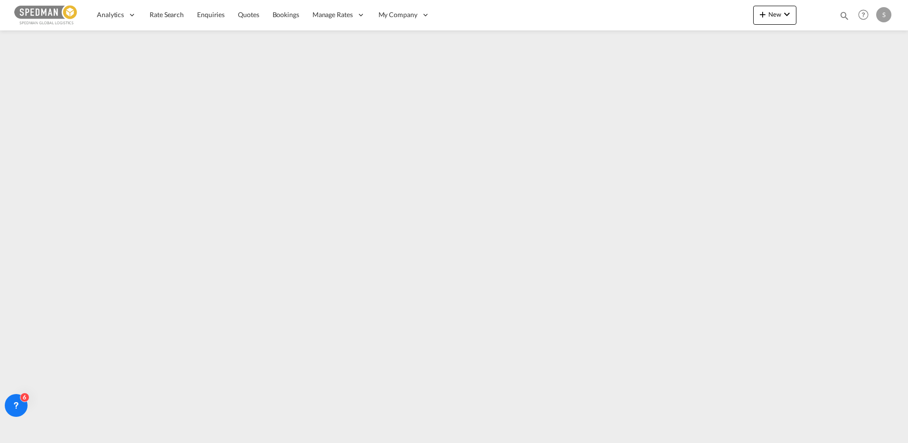  I want to click on md-icon: icon-magnify, so click(844, 16).